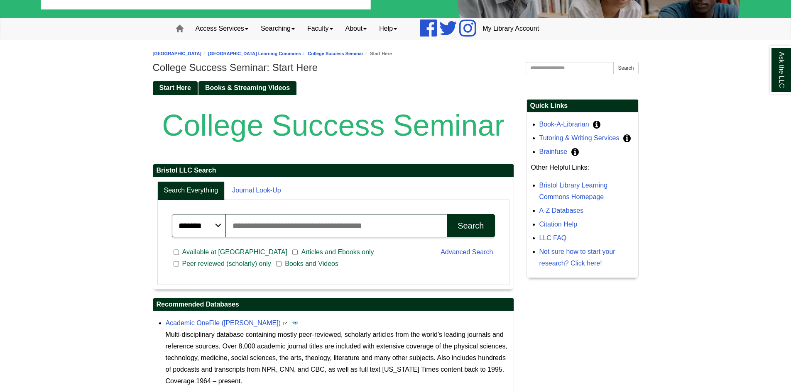 This screenshot has width=791, height=392. Describe the element at coordinates (553, 238) in the screenshot. I see `a: LLC FAQ` at that location.